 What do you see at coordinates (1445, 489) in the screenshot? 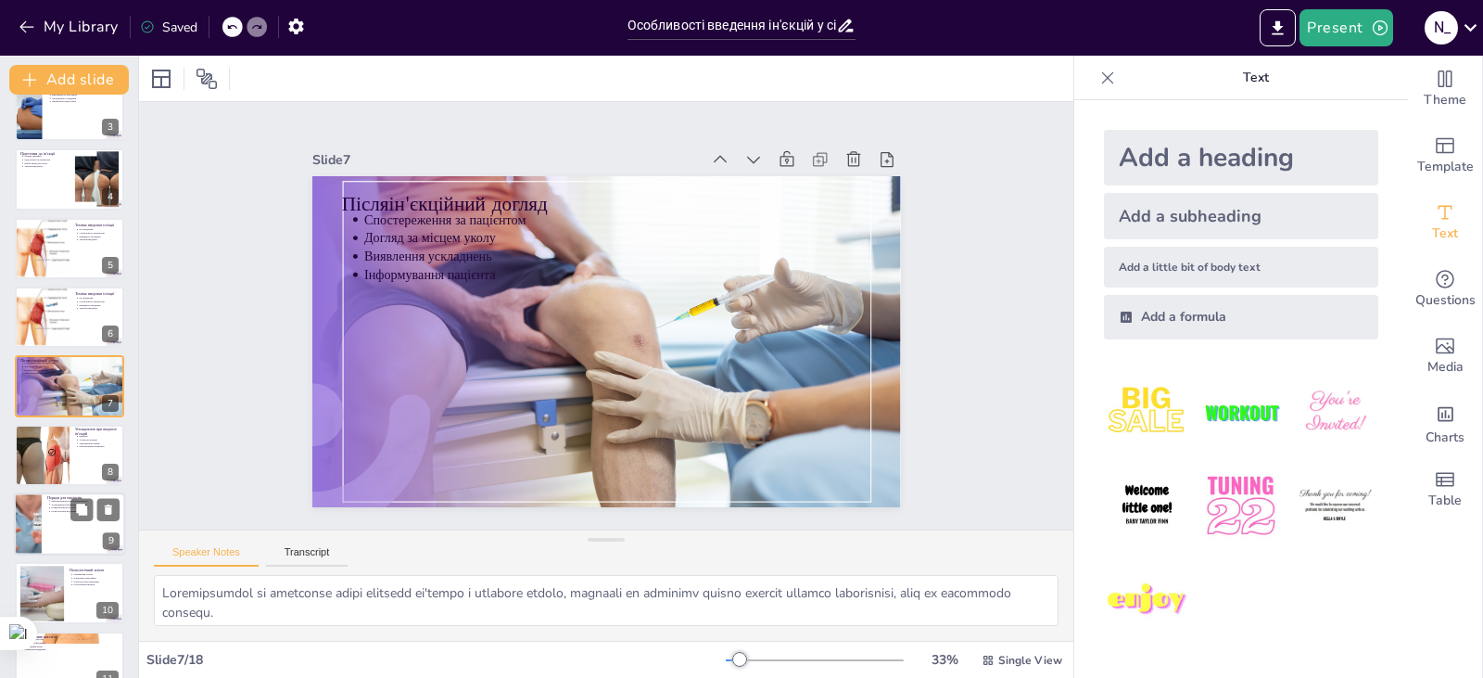
I see `div: Add a table` at bounding box center [1445, 489].